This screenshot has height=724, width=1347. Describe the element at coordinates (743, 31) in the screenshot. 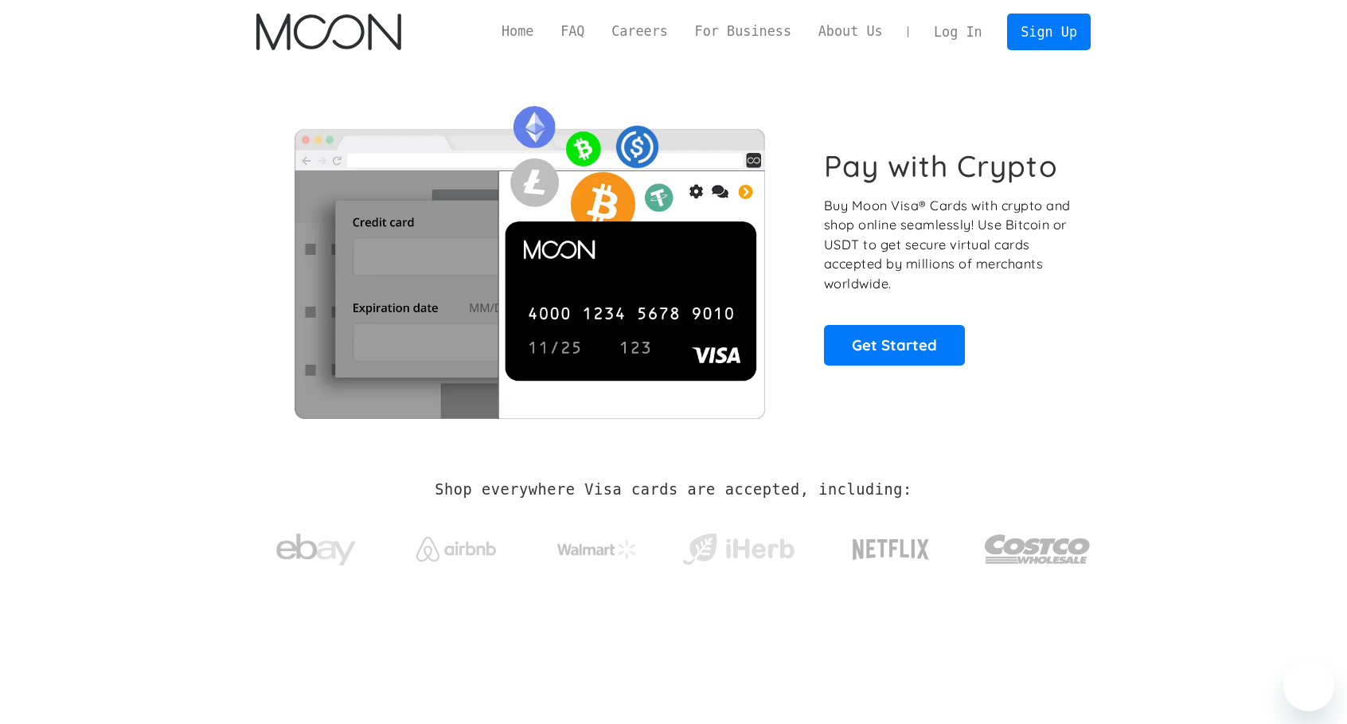

I see `a: For Business` at that location.